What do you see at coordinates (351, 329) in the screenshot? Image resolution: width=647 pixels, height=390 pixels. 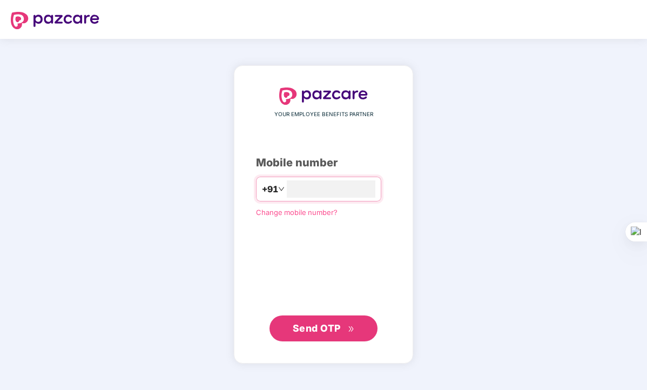 I see `span: double-right` at bounding box center [351, 329].